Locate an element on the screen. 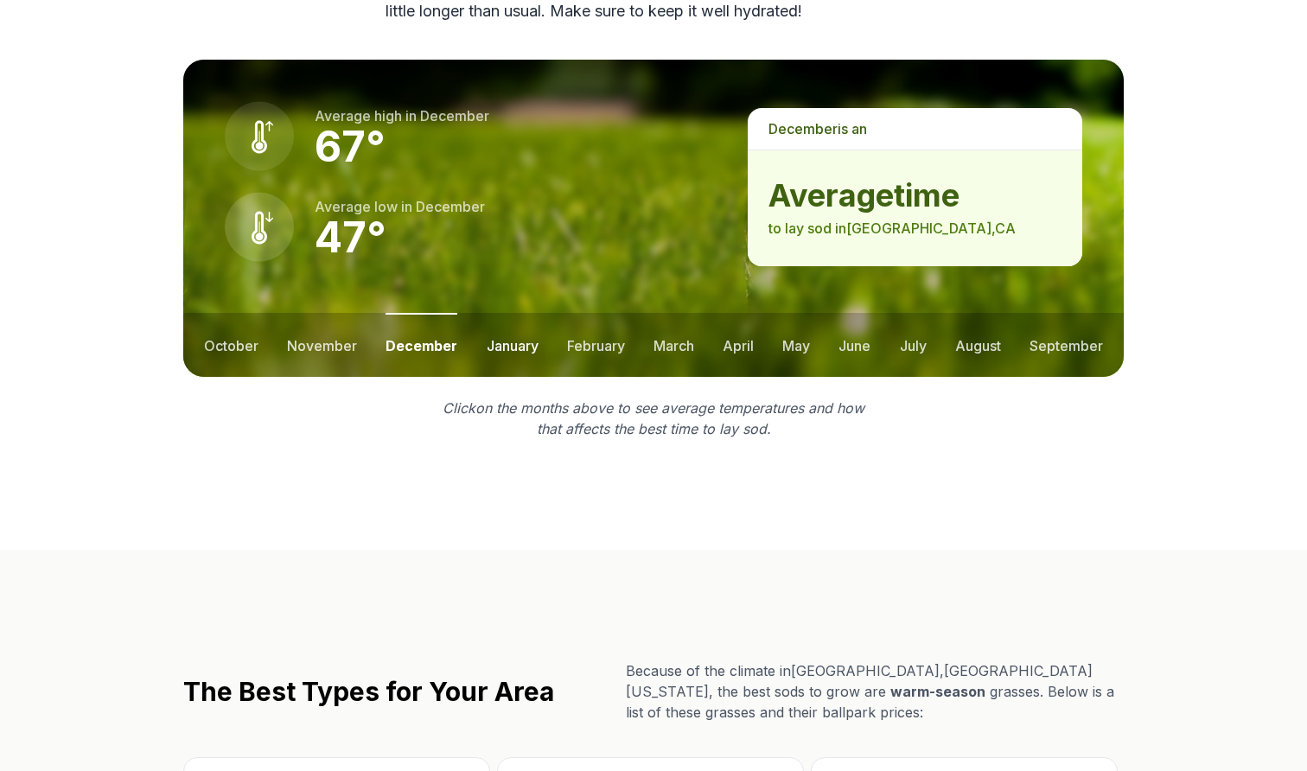  p: Average low in is located at coordinates (399, 207).